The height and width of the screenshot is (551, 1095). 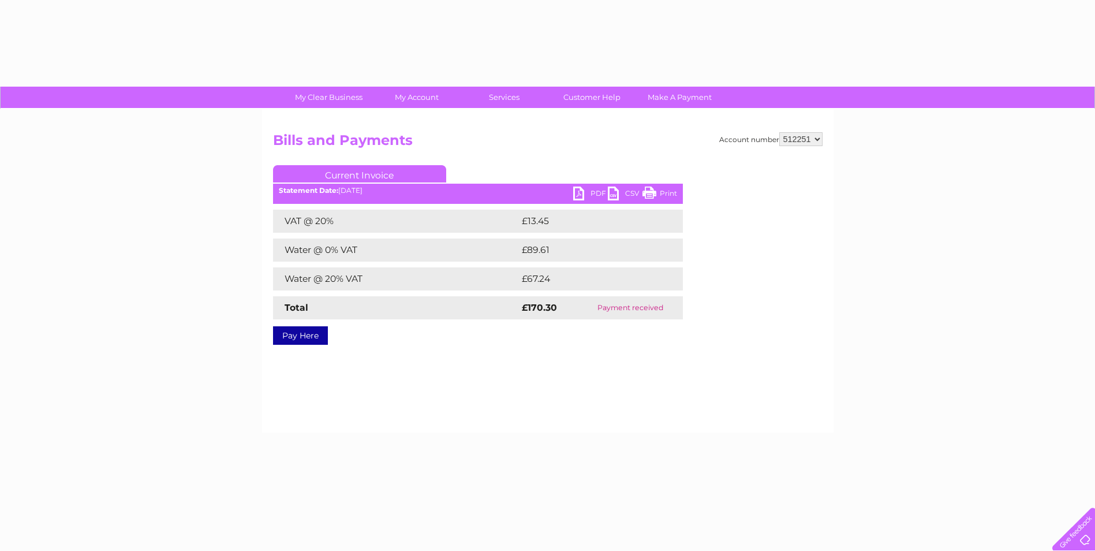 I want to click on td: £67.24, so click(x=589, y=279).